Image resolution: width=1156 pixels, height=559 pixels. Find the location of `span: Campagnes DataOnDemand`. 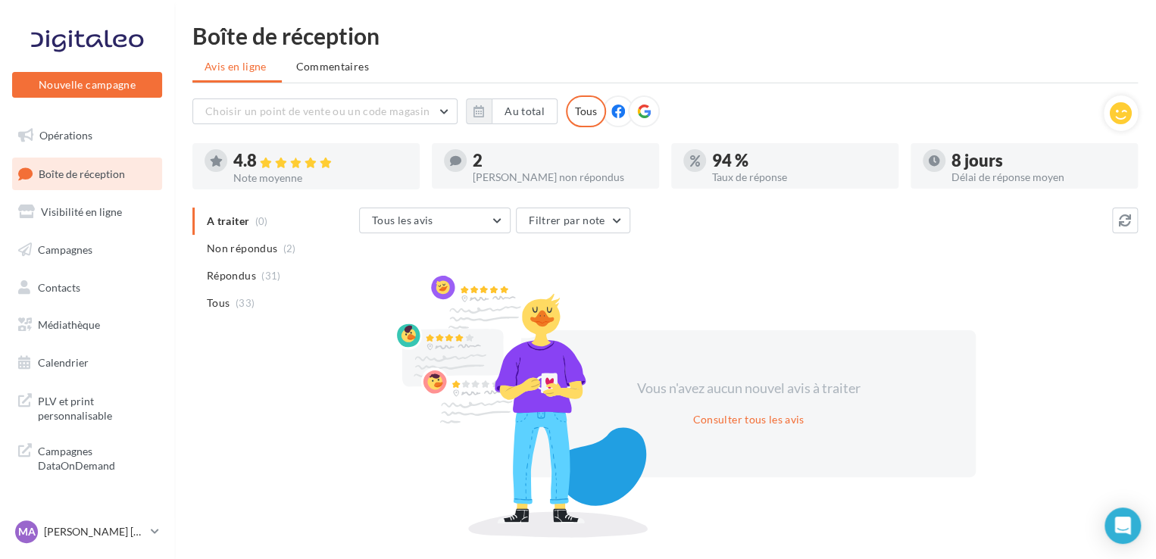

span: Campagnes DataOnDemand is located at coordinates (97, 457).